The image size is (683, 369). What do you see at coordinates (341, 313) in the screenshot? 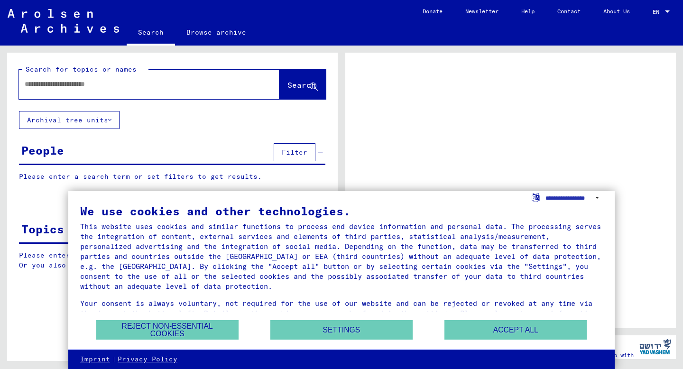
I see `div: Your consent is always voluntary, not required for the use of our website and can be rejected or ...` at bounding box center [341, 313].